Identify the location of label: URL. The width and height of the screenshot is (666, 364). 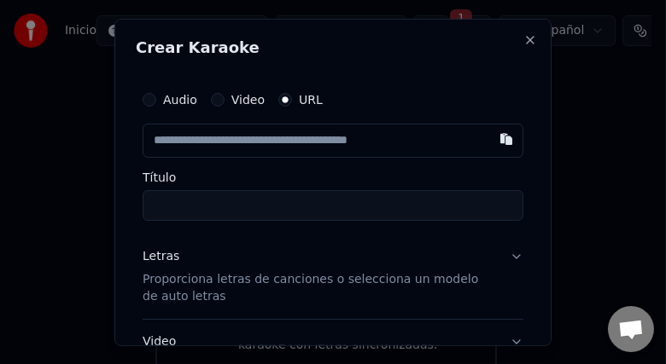
(311, 99).